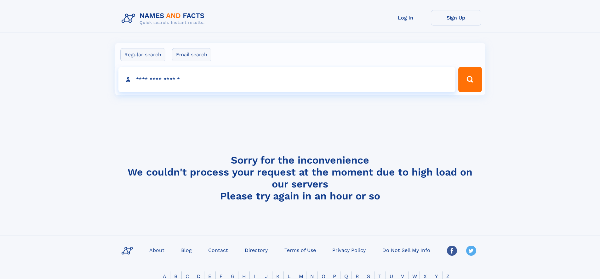 Image resolution: width=600 pixels, height=279 pixels. Describe the element at coordinates (300, 178) in the screenshot. I see `h4: Sorry for the inconvenience We couldn't process your request at the moment due to high load on ou...` at that location.